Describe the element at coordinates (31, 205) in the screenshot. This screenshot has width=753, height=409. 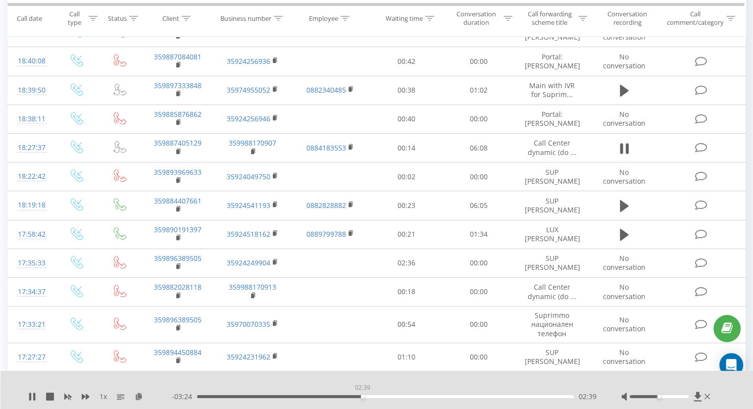
I see `div: 18:19:18` at that location.